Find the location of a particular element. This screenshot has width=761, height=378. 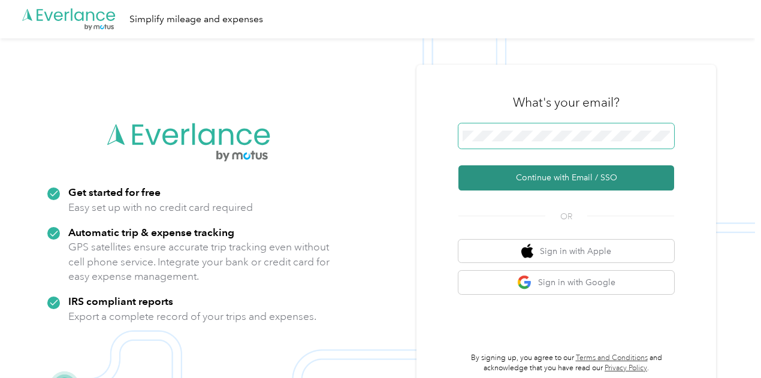

div: Simplify mileage and expenses is located at coordinates (196, 19).